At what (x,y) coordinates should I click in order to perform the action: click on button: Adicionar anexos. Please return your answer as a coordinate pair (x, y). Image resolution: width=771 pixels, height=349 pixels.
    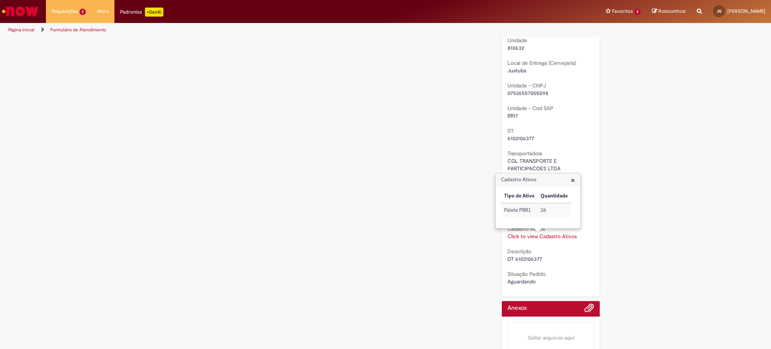
    Looking at the image, I should click on (589, 309).